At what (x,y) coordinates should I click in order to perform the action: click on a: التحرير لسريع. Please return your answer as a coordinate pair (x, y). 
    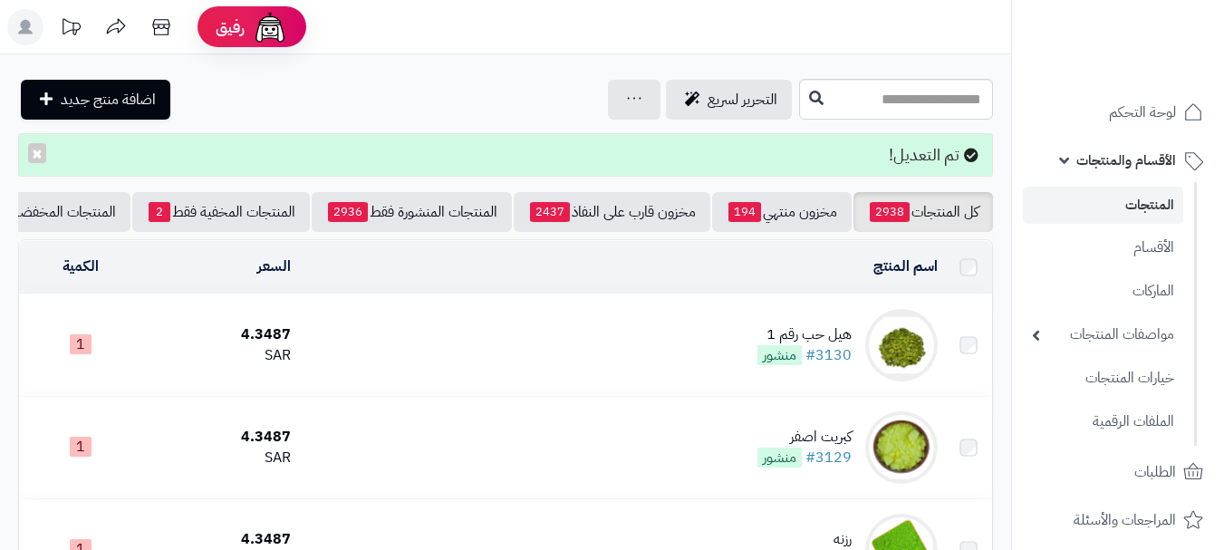
    Looking at the image, I should click on (729, 100).